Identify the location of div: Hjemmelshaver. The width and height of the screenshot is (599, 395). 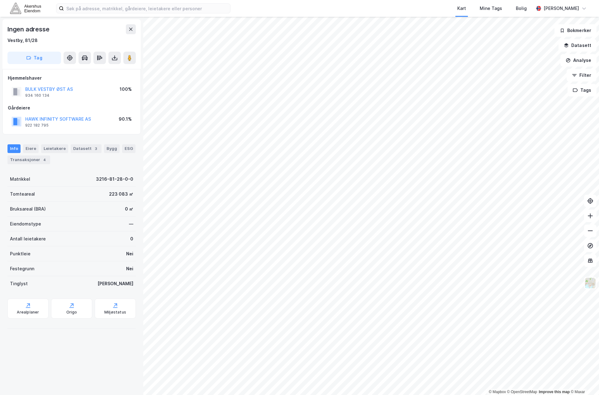
(72, 78).